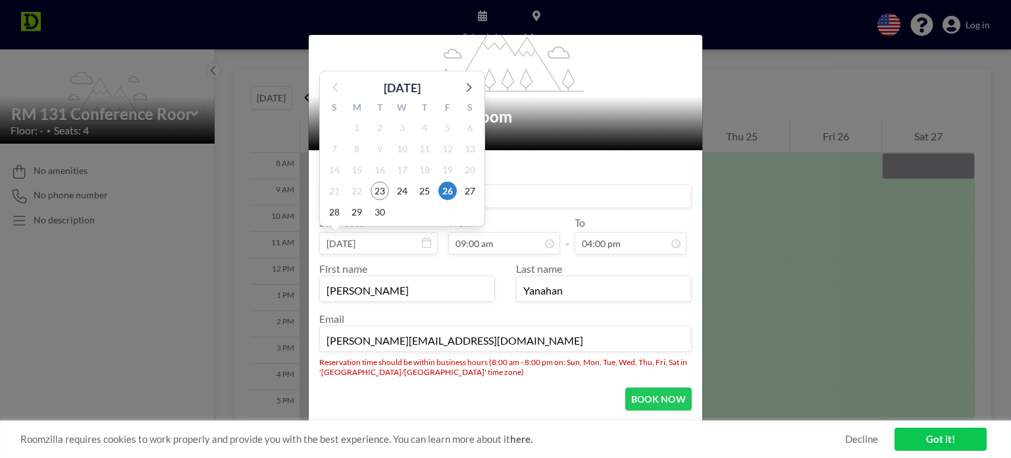 This screenshot has height=458, width=1011. I want to click on label: First name, so click(343, 268).